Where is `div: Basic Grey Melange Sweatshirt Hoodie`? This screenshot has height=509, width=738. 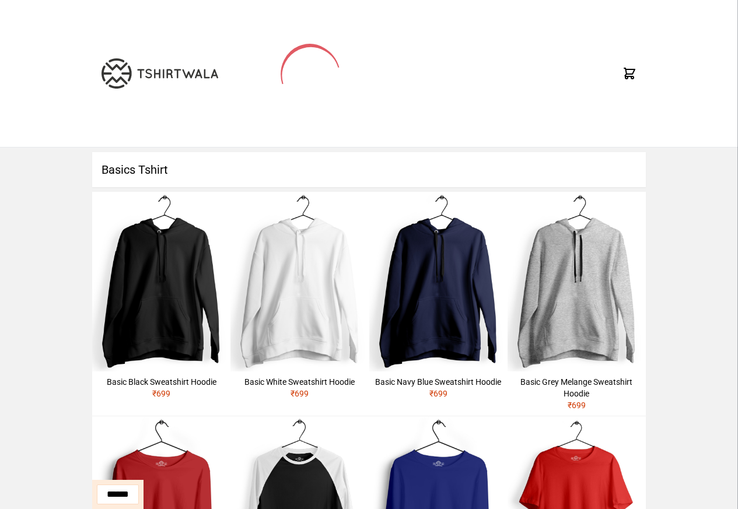
div: Basic Grey Melange Sweatshirt Hoodie is located at coordinates (577, 388).